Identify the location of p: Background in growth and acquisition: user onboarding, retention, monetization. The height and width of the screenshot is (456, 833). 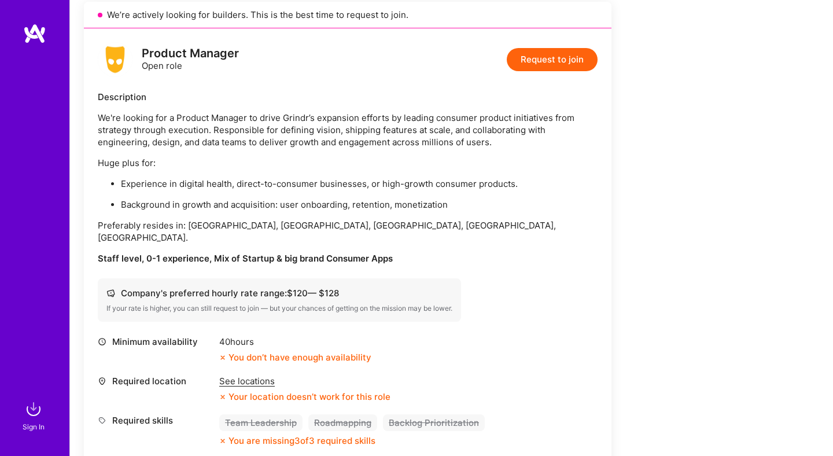
(359, 204).